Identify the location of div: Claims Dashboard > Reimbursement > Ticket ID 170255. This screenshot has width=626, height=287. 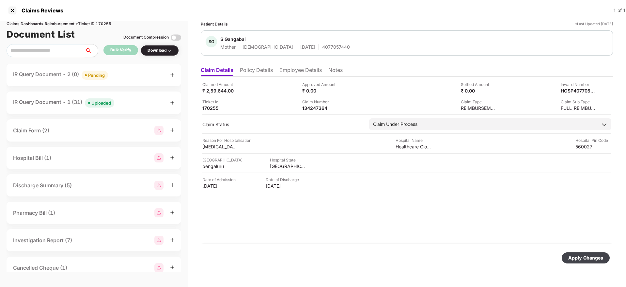
(94, 24).